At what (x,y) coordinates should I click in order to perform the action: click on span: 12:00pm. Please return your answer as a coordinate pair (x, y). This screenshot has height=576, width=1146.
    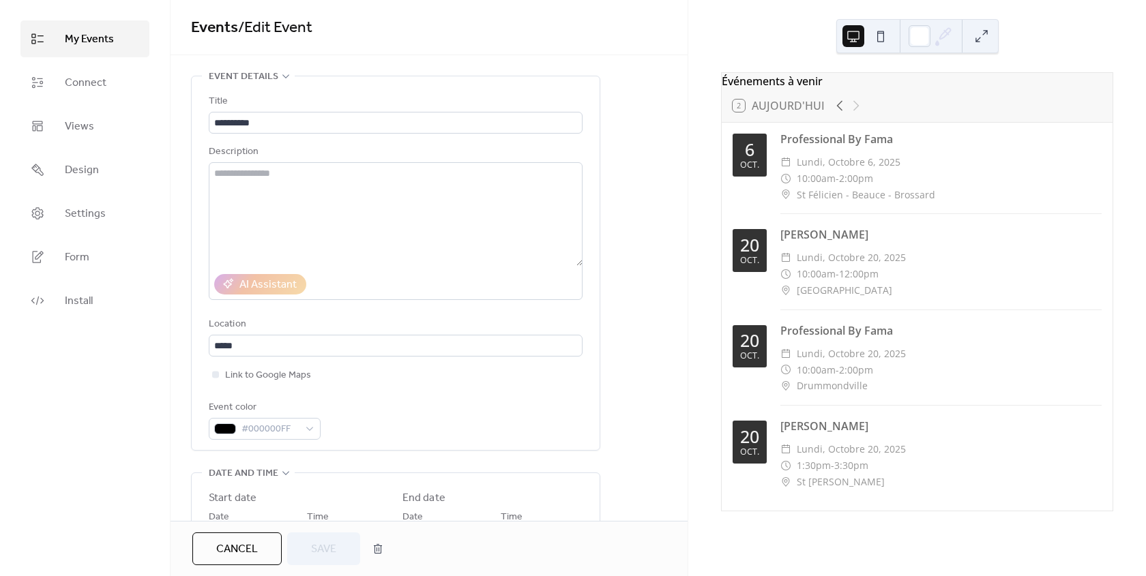
    Looking at the image, I should click on (859, 274).